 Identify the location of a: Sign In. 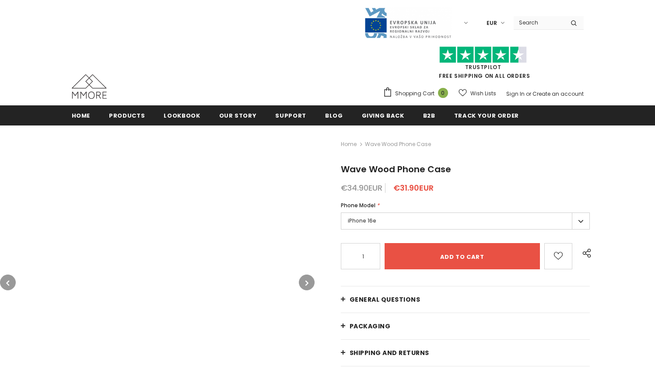
(515, 94).